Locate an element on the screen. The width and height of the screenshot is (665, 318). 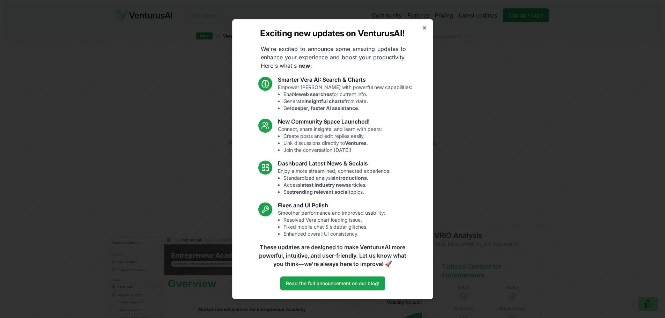
li: Generate from data. is located at coordinates (348, 101).